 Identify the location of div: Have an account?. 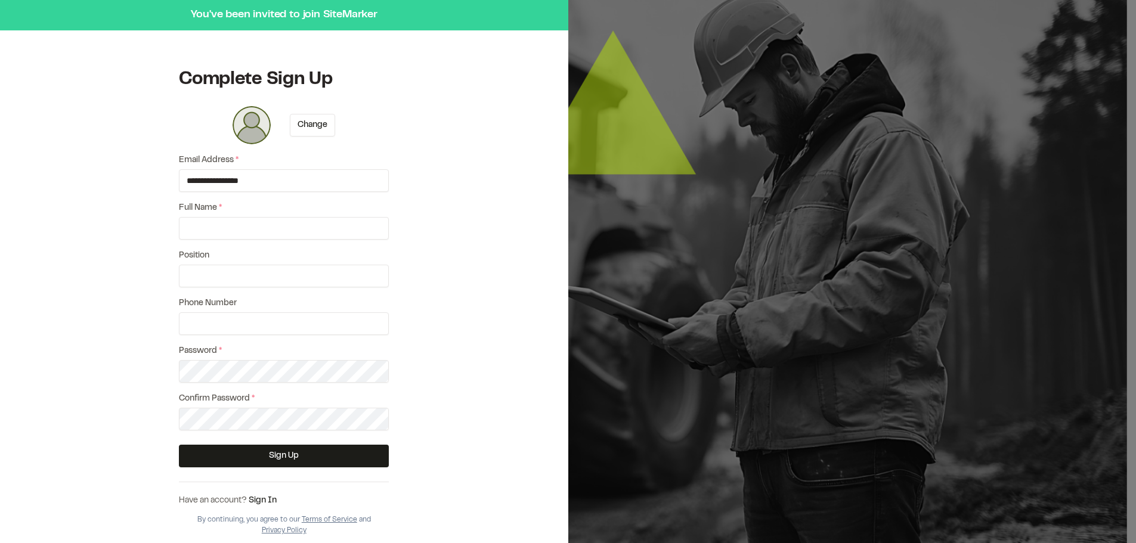
(284, 501).